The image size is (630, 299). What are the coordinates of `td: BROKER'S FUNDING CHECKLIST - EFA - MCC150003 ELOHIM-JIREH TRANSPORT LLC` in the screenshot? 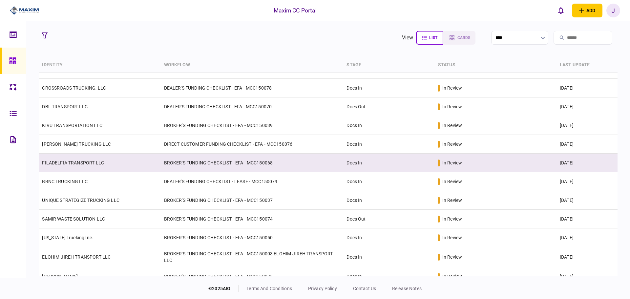 It's located at (252, 257).